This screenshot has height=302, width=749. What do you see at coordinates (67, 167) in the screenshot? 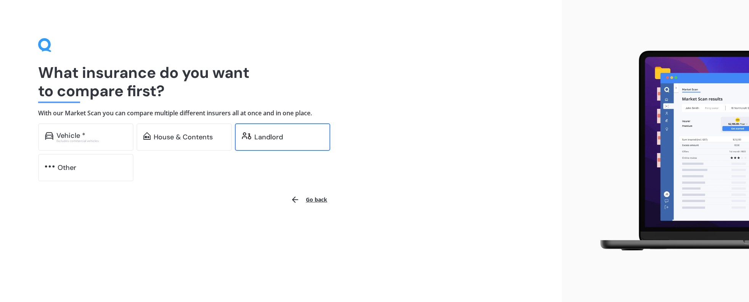
I see `div: Other` at bounding box center [67, 167].